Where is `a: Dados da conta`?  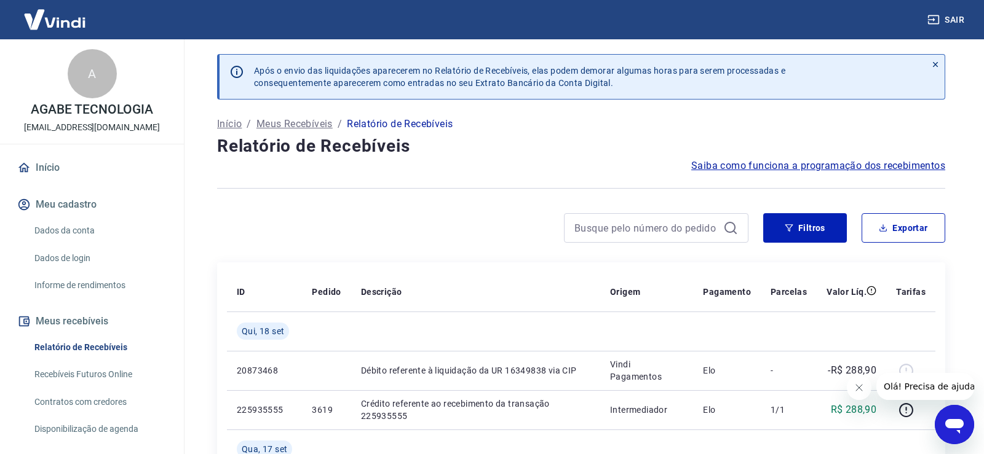 a: Dados da conta is located at coordinates (99, 231).